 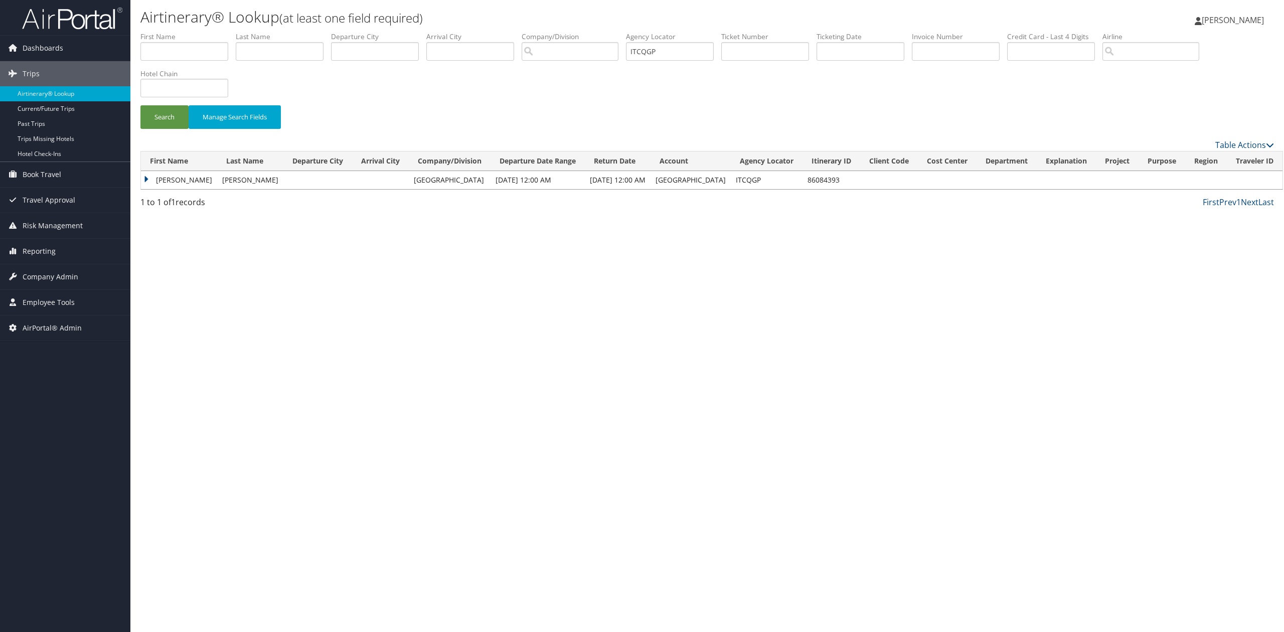 I want to click on td: 86084393, so click(x=831, y=180).